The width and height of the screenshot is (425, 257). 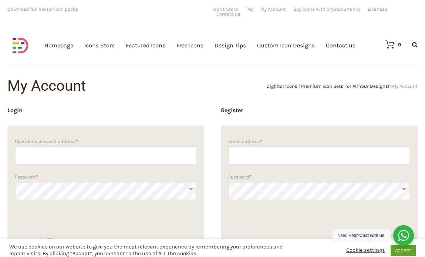 What do you see at coordinates (319, 110) in the screenshot?
I see `h2: Register` at bounding box center [319, 110].